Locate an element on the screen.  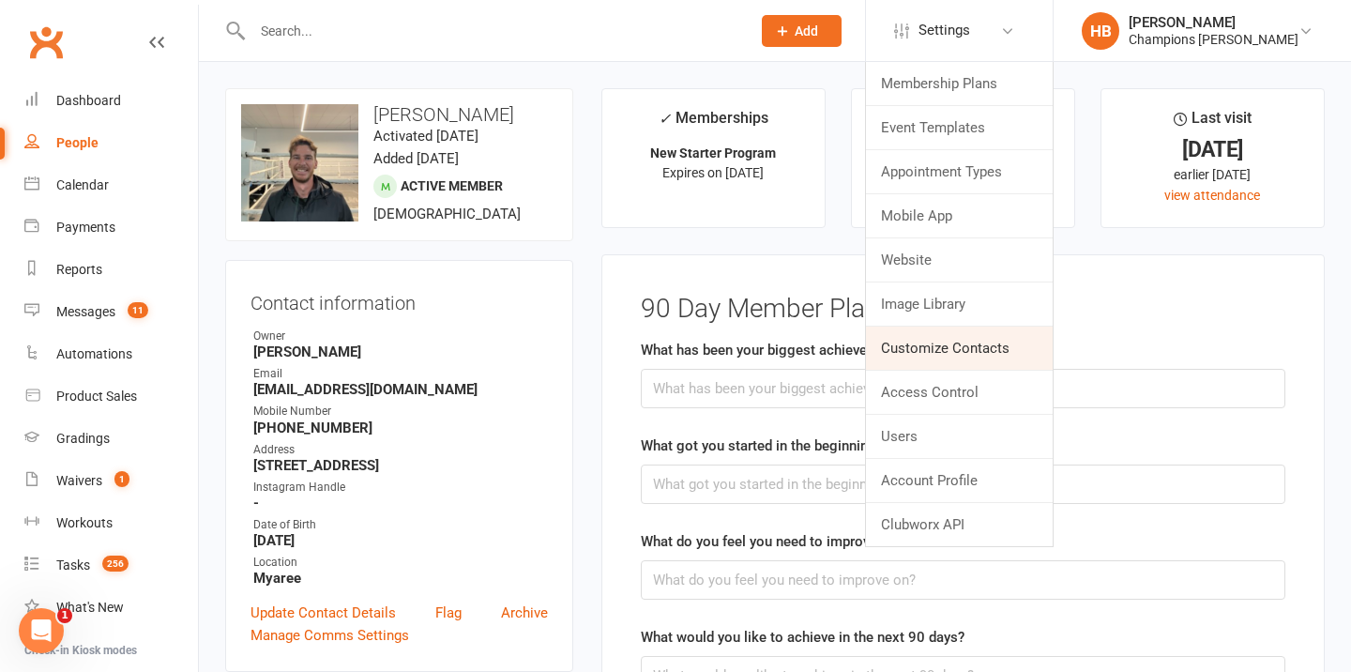
h3: 90 Day Member Plan is located at coordinates (963, 309).